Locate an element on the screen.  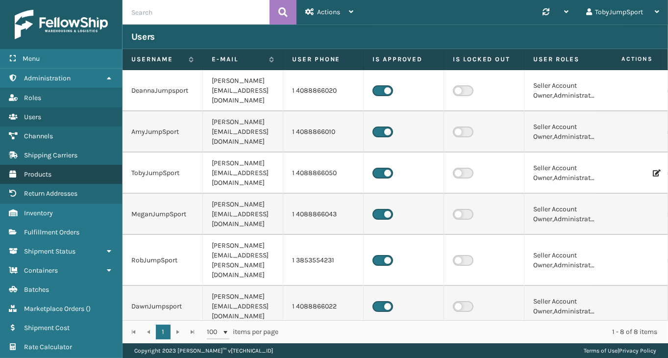
span: 100 is located at coordinates (214, 332).